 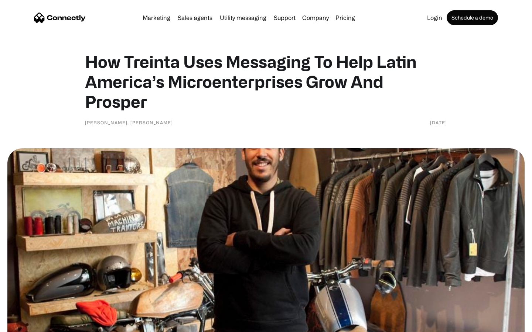 What do you see at coordinates (156, 18) in the screenshot?
I see `a: Marketing` at bounding box center [156, 18].